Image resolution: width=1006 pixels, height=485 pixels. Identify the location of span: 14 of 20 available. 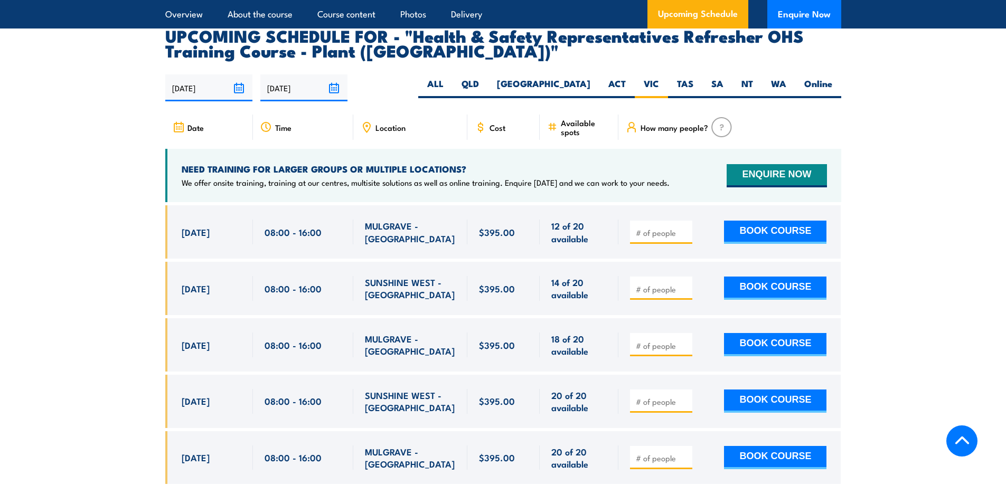
(579, 288).